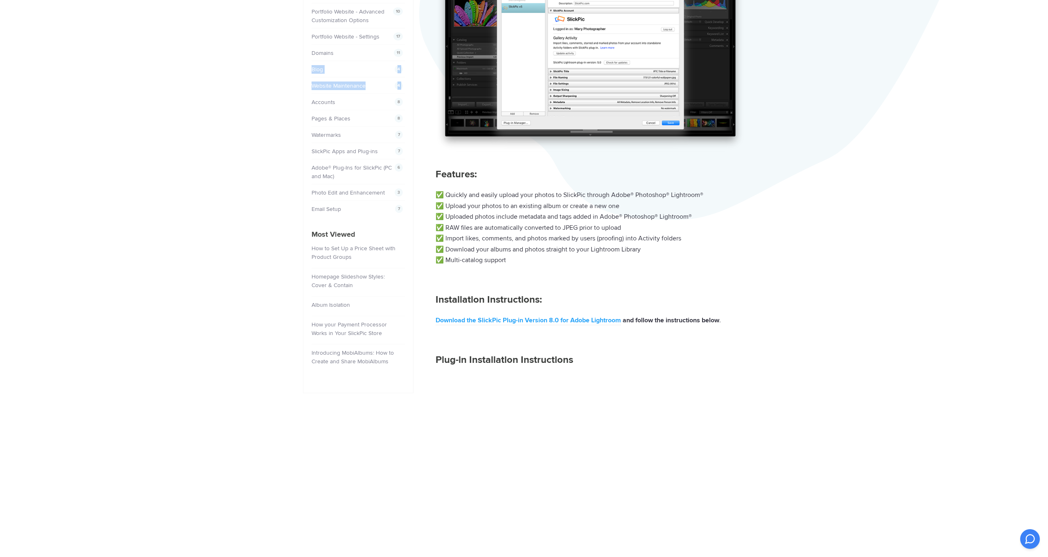 The image size is (1048, 557). I want to click on a: Download the SlickPic Plug-in Version 8.0 for Adobe Lightroom, so click(528, 321).